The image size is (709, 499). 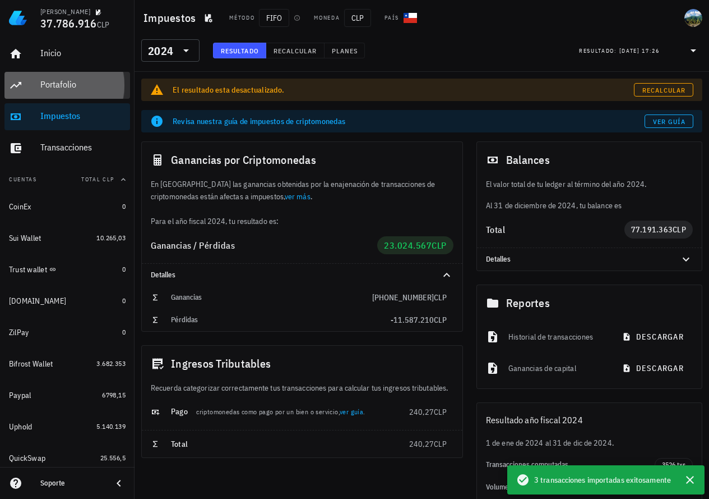 What do you see at coordinates (409, 121) in the screenshot?
I see `div: Revisa nuestra guía de impuestos de criptomonedas` at bounding box center [409, 121].